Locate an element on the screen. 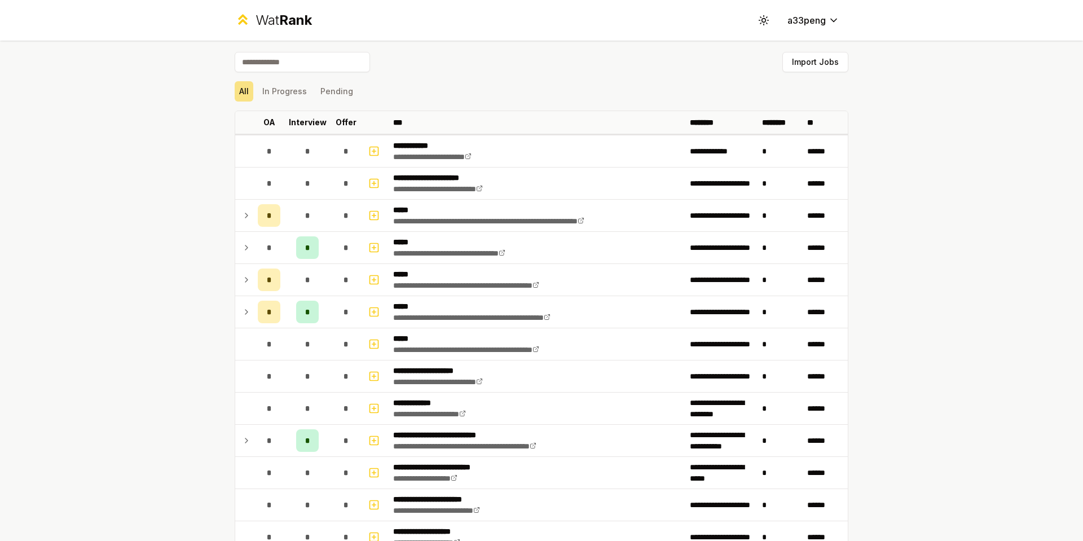 This screenshot has width=1083, height=541. p: Interview is located at coordinates (307, 122).